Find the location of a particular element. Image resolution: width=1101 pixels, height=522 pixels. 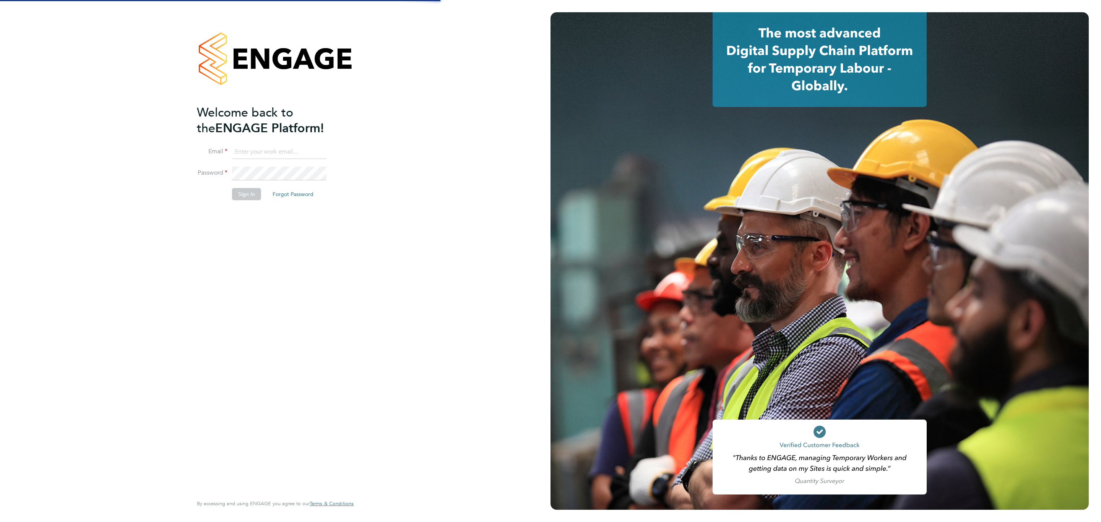

input: Enter your work email... is located at coordinates (279, 152).